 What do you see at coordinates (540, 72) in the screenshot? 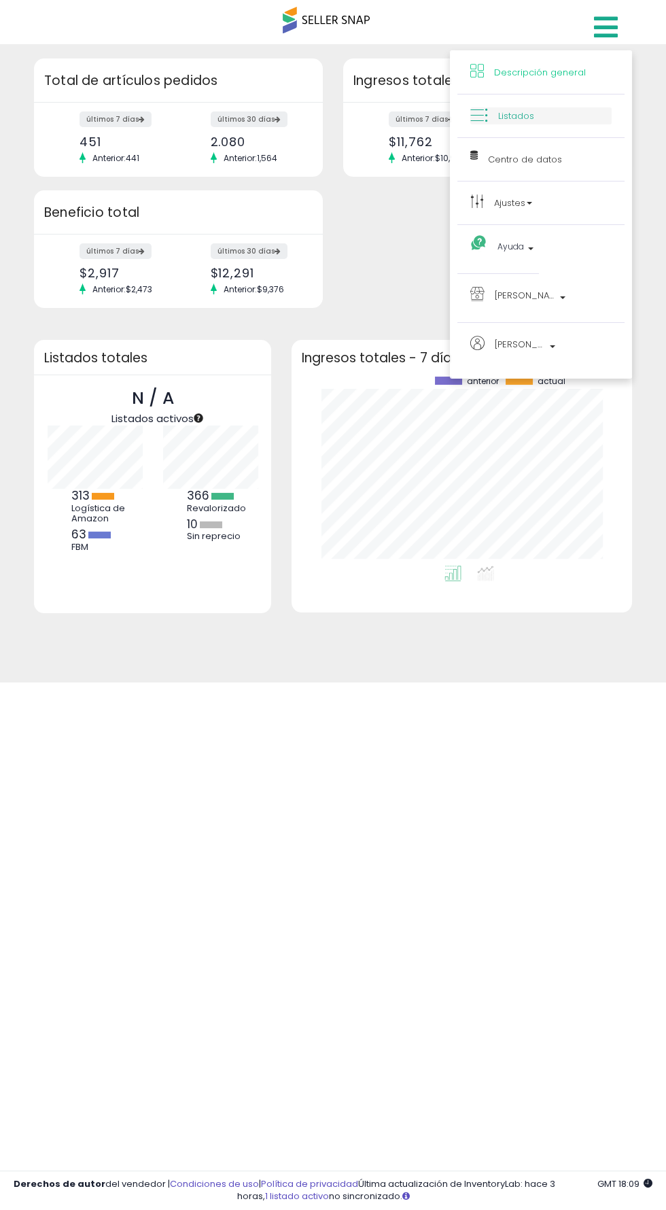
I see `font: Descripción general` at bounding box center [540, 72].